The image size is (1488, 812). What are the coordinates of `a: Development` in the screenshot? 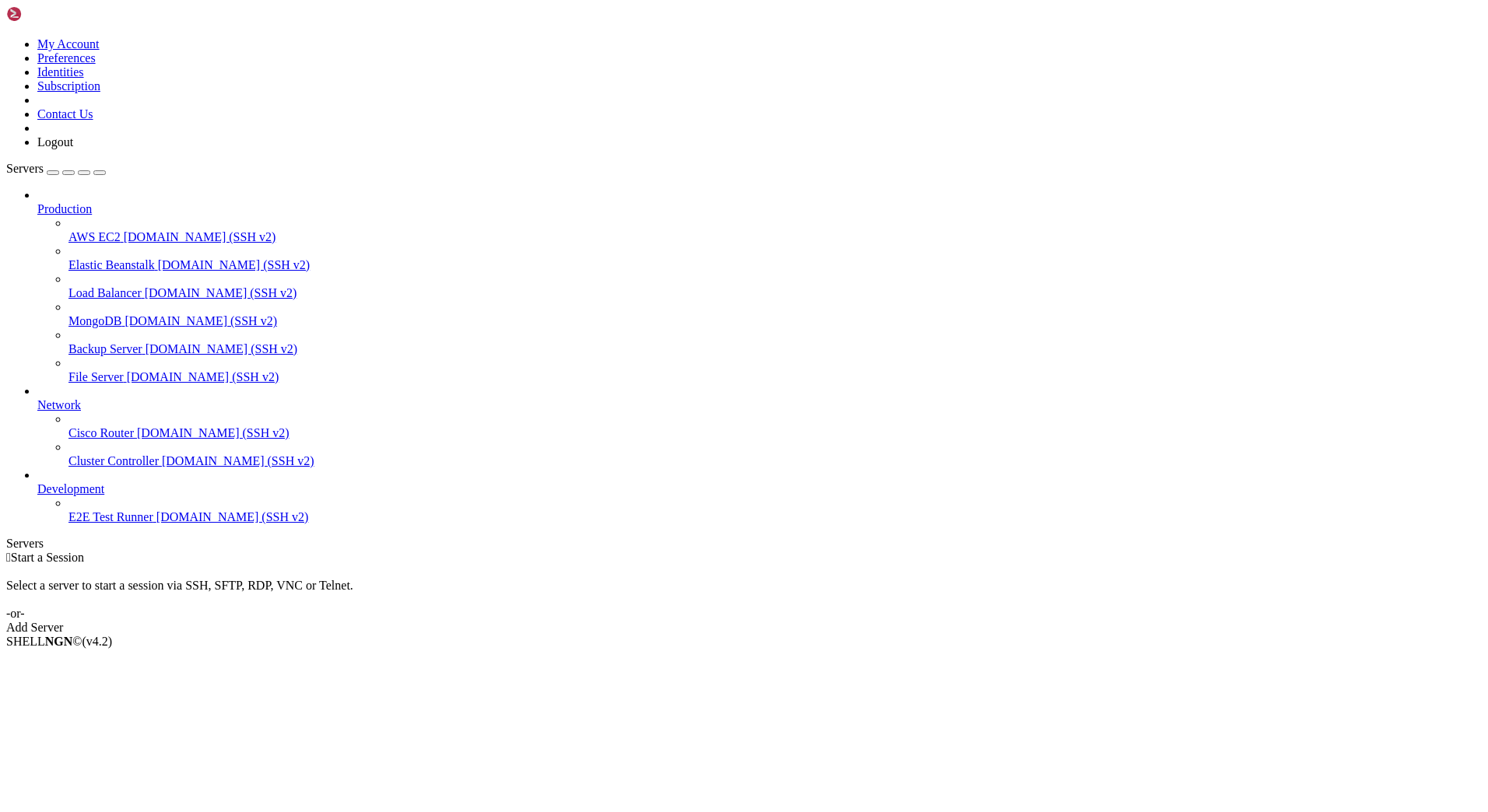 It's located at (760, 489).